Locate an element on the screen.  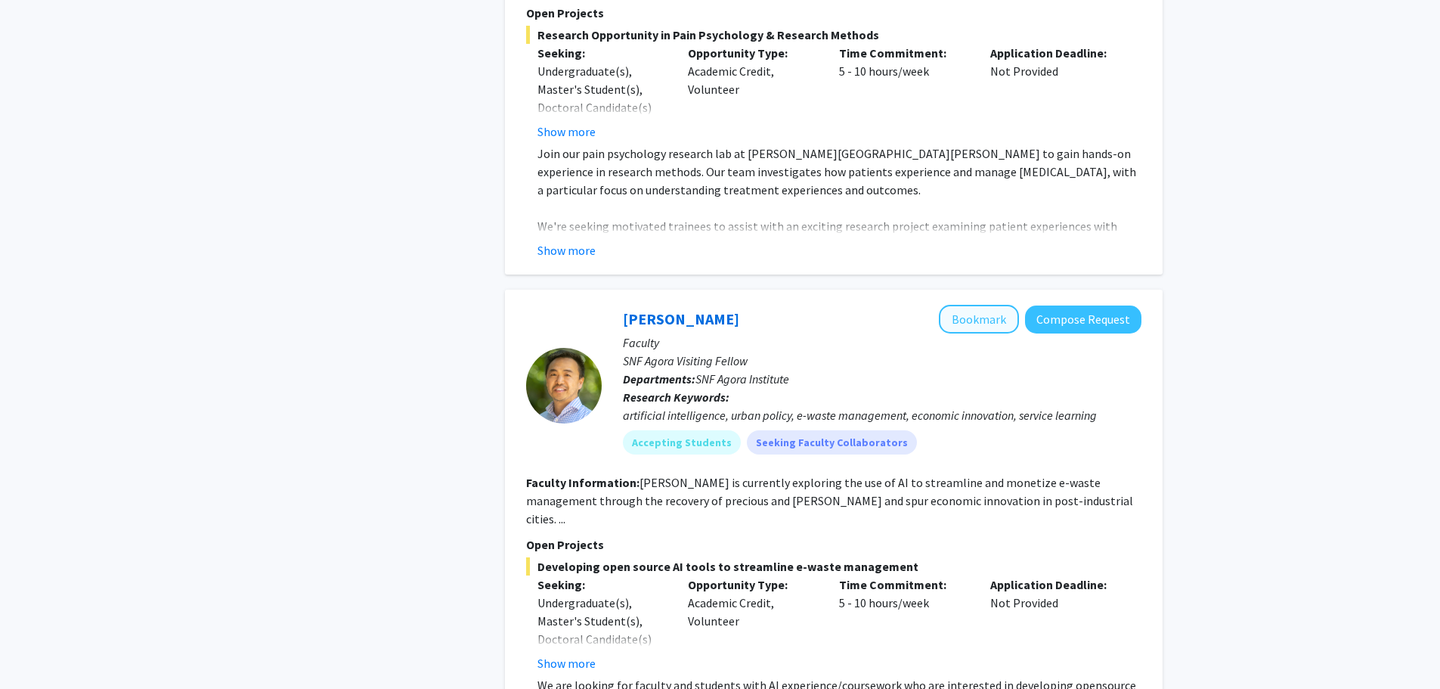
span: Developing open source AI tools to streamline e-waste management is located at coordinates (834, 566).